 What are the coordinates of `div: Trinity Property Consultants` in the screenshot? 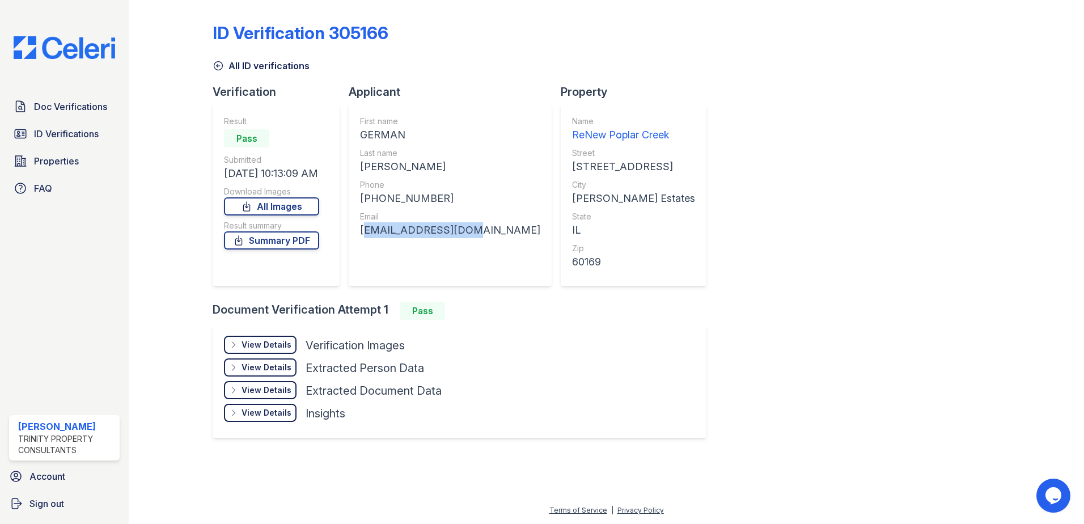 It's located at (66, 444).